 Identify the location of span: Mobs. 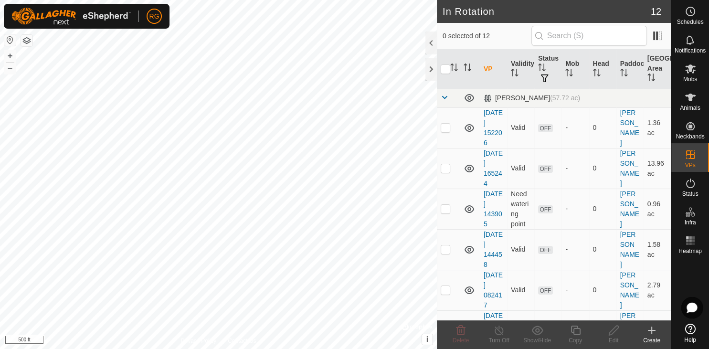
(690, 79).